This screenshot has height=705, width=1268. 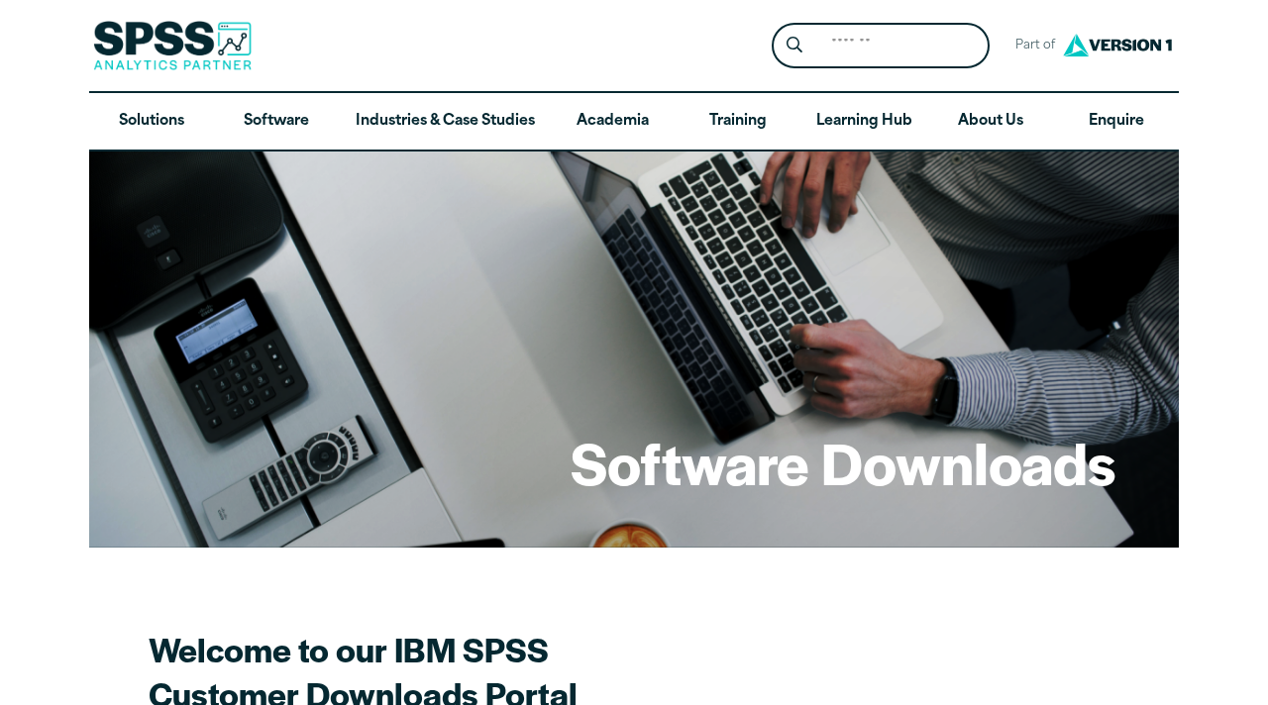 What do you see at coordinates (445, 122) in the screenshot?
I see `a: Industries & Case Studies` at bounding box center [445, 122].